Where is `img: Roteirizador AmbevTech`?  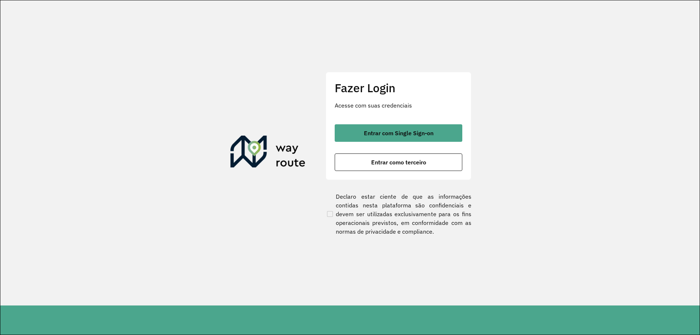
img: Roteirizador AmbevTech is located at coordinates (268, 153).